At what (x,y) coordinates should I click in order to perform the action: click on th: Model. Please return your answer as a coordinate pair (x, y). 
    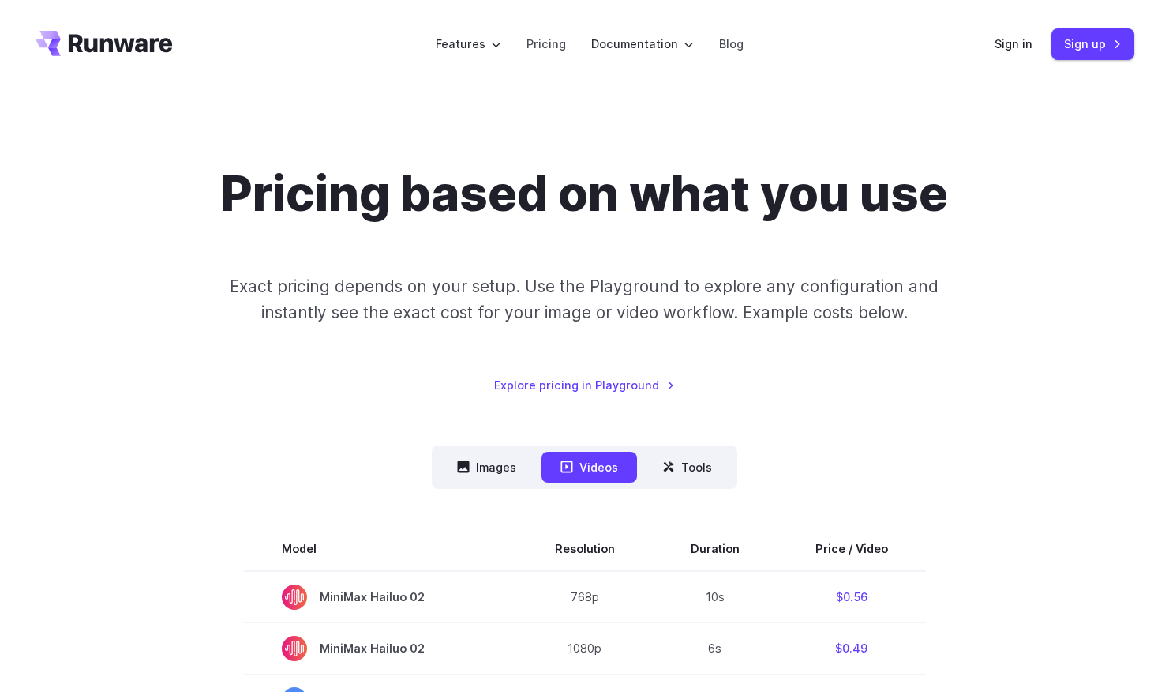
    Looking at the image, I should click on (381, 549).